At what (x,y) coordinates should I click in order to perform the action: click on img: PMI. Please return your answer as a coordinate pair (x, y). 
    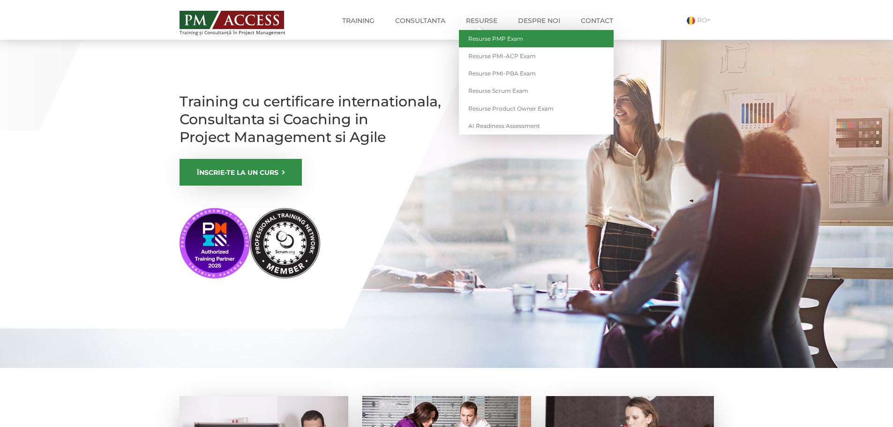
    Looking at the image, I should click on (250, 243).